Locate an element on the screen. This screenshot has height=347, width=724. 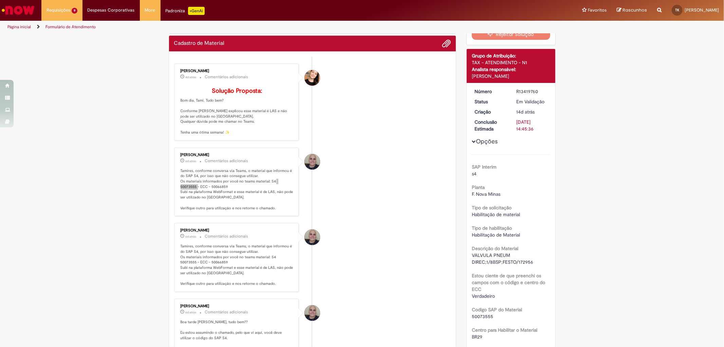
span: 50073555 is located at coordinates (482, 316).